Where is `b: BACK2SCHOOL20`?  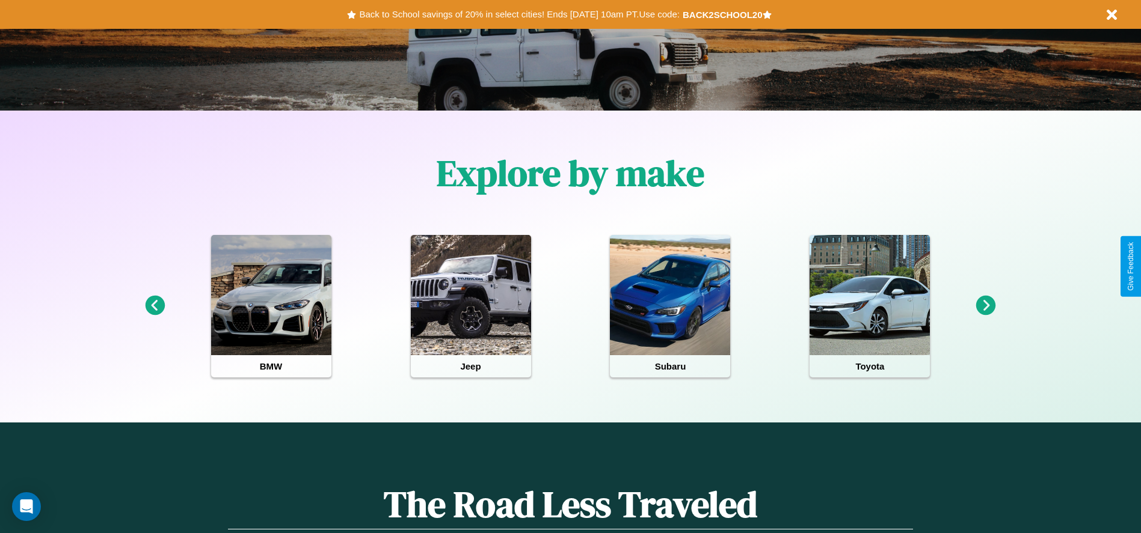 b: BACK2SCHOOL20 is located at coordinates (722, 14).